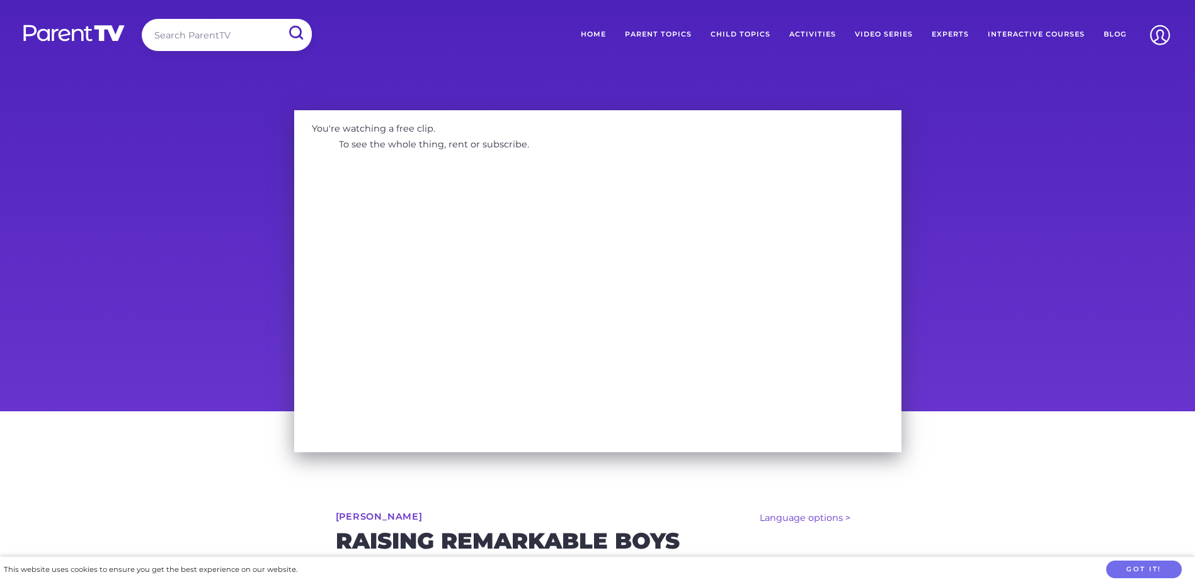 The height and width of the screenshot is (582, 1195). I want to click on a: Home, so click(593, 35).